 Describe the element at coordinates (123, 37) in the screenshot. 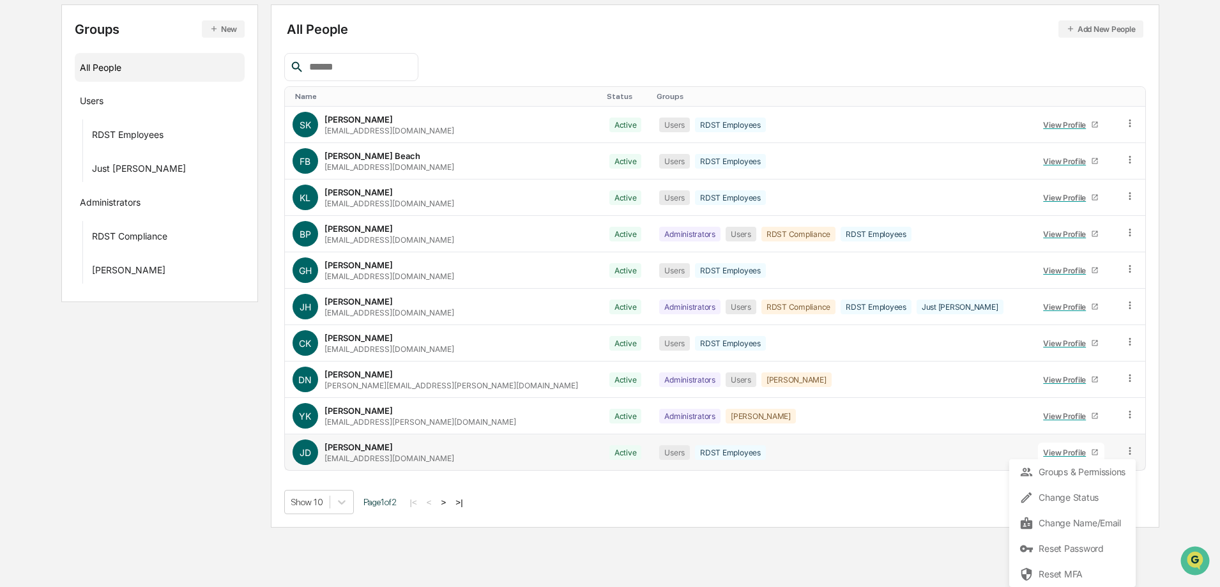

I see `p: How can we help?` at that location.